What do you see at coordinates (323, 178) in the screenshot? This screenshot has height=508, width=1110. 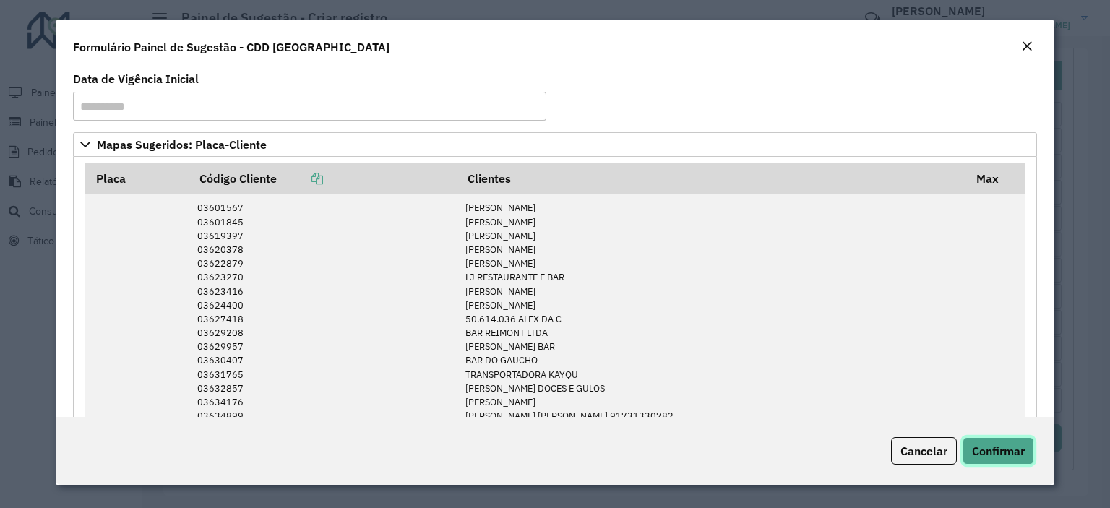 I see `th: Código Cliente` at bounding box center [323, 178].